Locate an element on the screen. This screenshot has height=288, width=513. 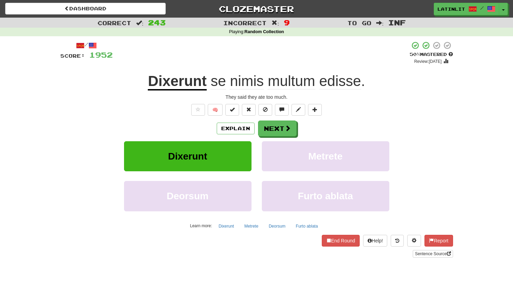
a: Sentence Source is located at coordinates (433, 253).